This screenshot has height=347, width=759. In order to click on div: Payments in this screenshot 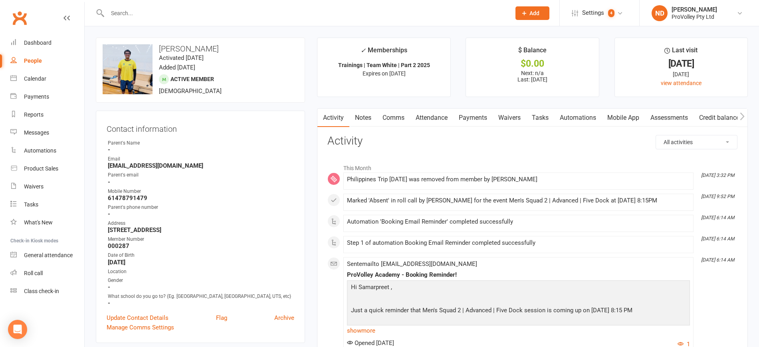, I will do `click(36, 97)`.